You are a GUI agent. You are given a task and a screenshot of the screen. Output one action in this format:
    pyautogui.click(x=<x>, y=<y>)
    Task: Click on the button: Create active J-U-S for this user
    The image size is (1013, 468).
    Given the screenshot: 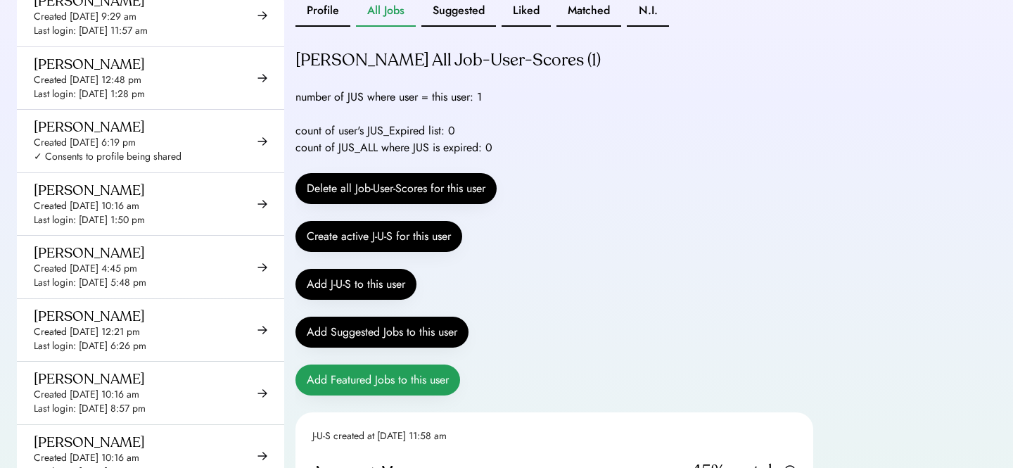 What is the action you would take?
    pyautogui.click(x=378, y=236)
    